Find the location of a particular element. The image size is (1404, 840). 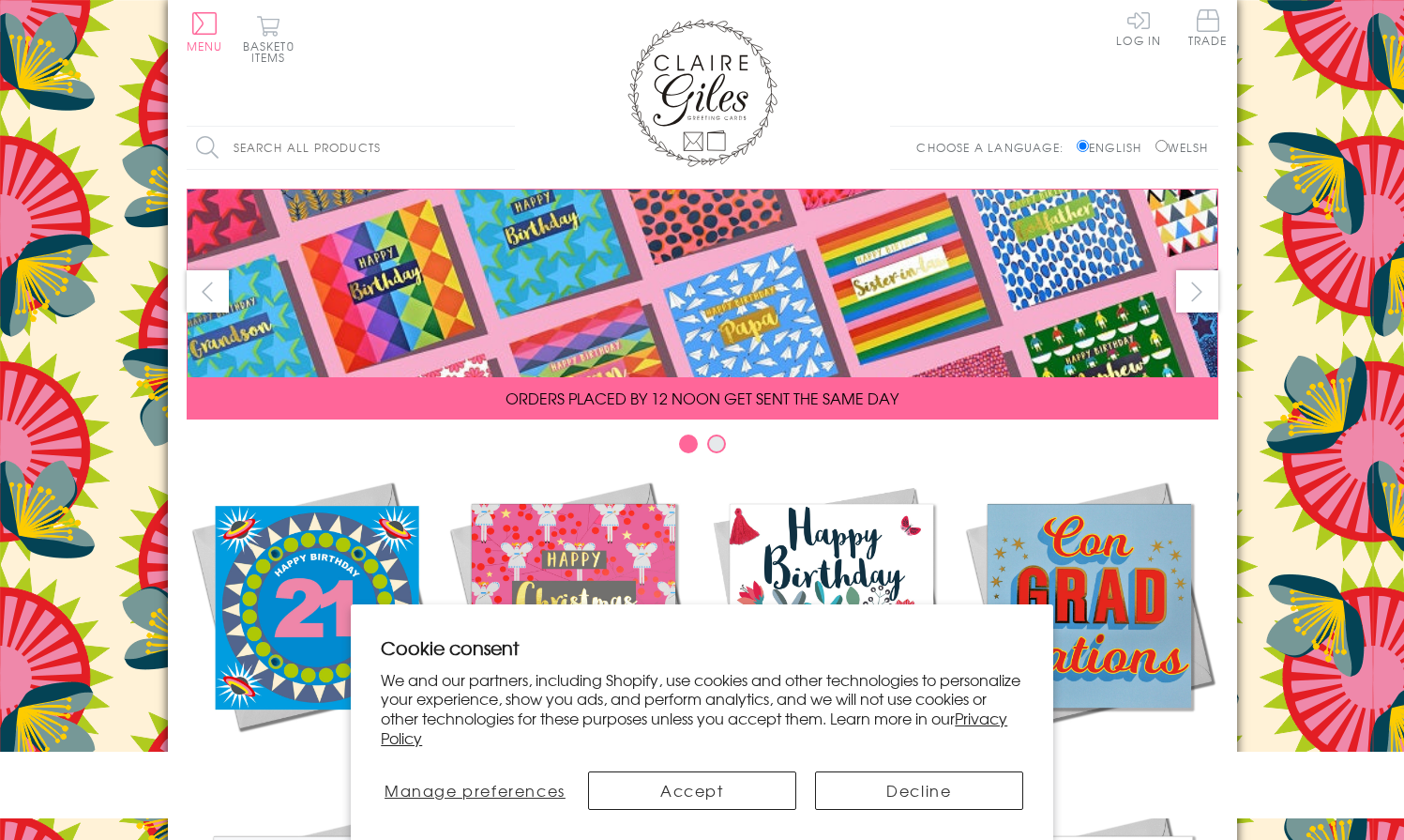

button: prev is located at coordinates (207, 291).